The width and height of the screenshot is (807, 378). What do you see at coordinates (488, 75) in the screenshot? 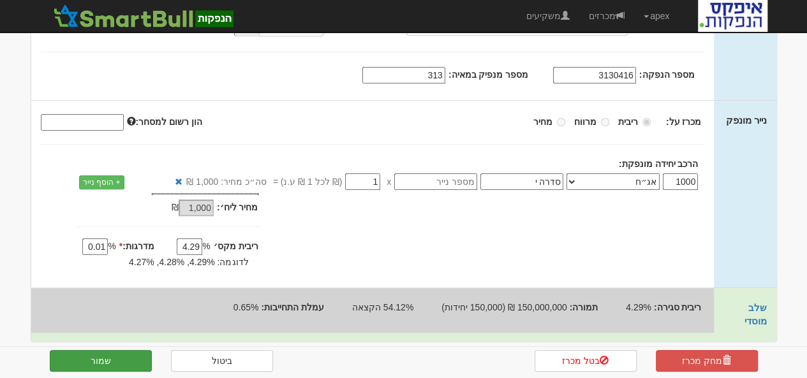
I see `label: מספר מנפיק במאיה:` at bounding box center [488, 75].